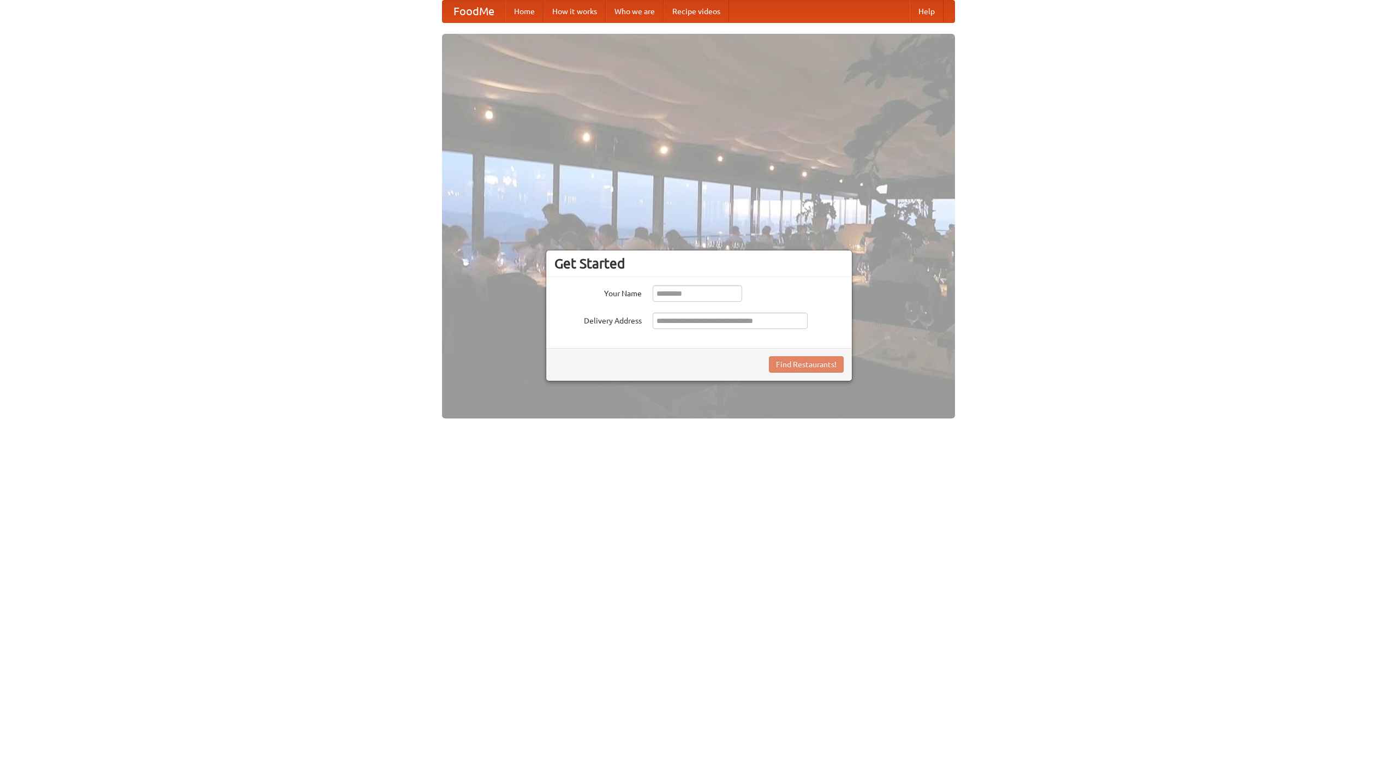  What do you see at coordinates (598, 292) in the screenshot?
I see `label: Your Name` at bounding box center [598, 292].